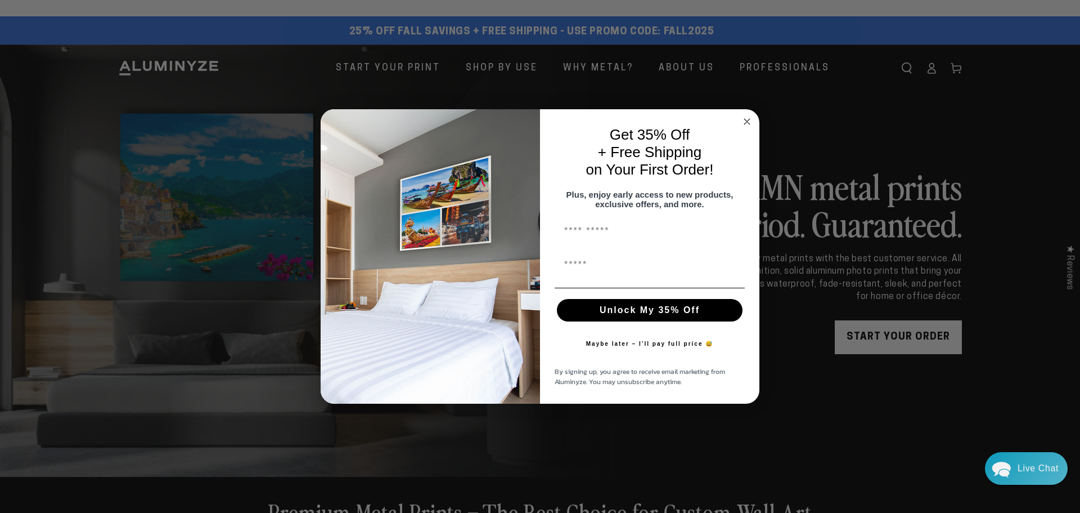 This screenshot has height=513, width=1080. I want to click on button: Maybe later – I’ll pay full price 😅, so click(650, 344).